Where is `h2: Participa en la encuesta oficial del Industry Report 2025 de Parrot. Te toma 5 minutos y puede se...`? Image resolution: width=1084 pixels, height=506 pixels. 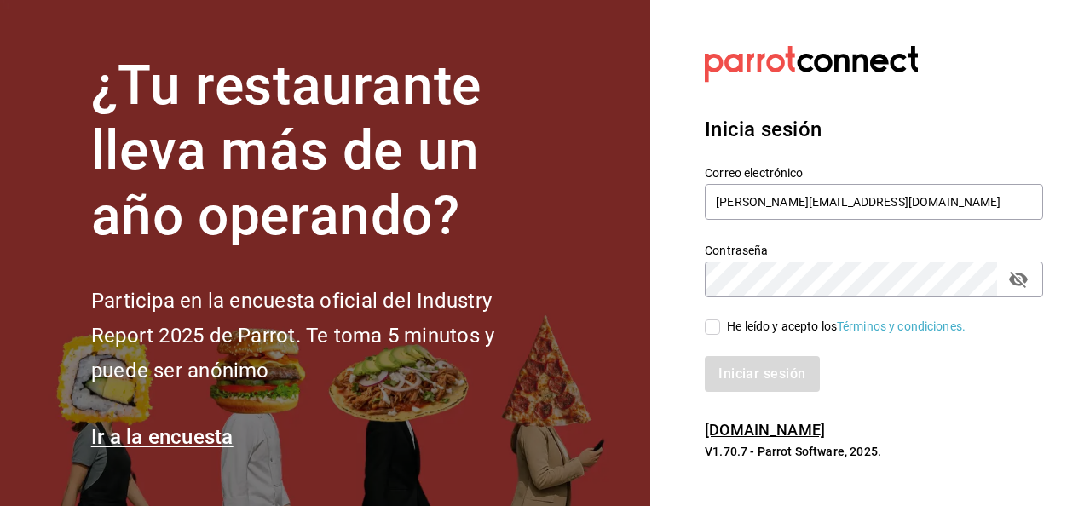 h2: Participa en la encuesta oficial del Industry Report 2025 de Parrot. Te toma 5 minutos y puede se... is located at coordinates (321, 336).